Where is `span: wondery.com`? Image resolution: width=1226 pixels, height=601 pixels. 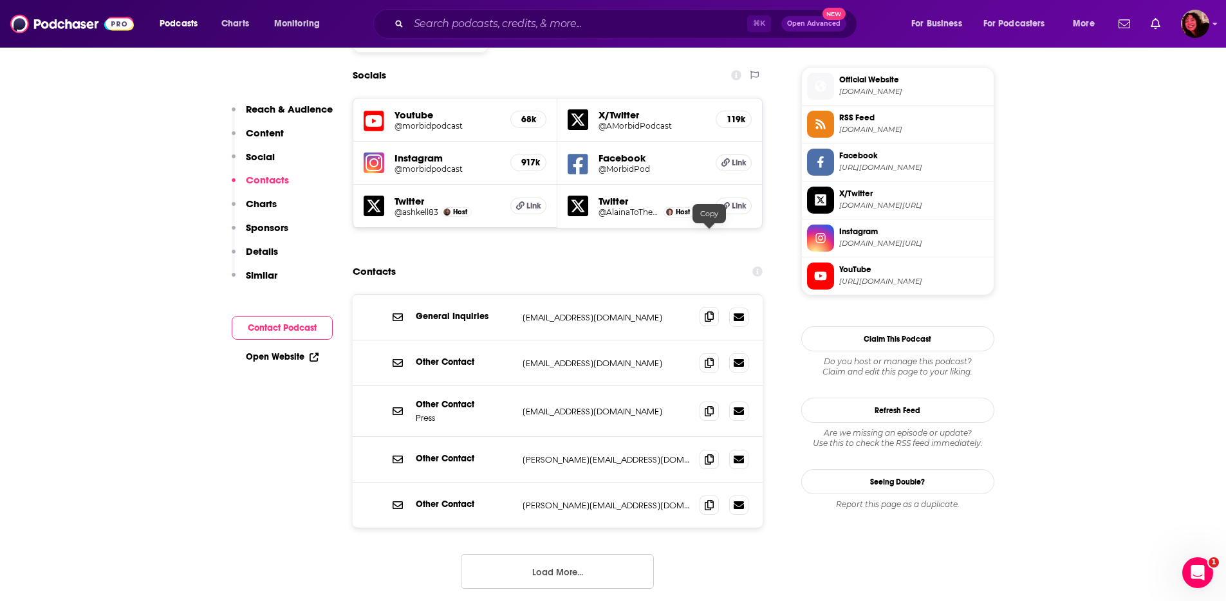
span: wondery.com is located at coordinates (914, 91).